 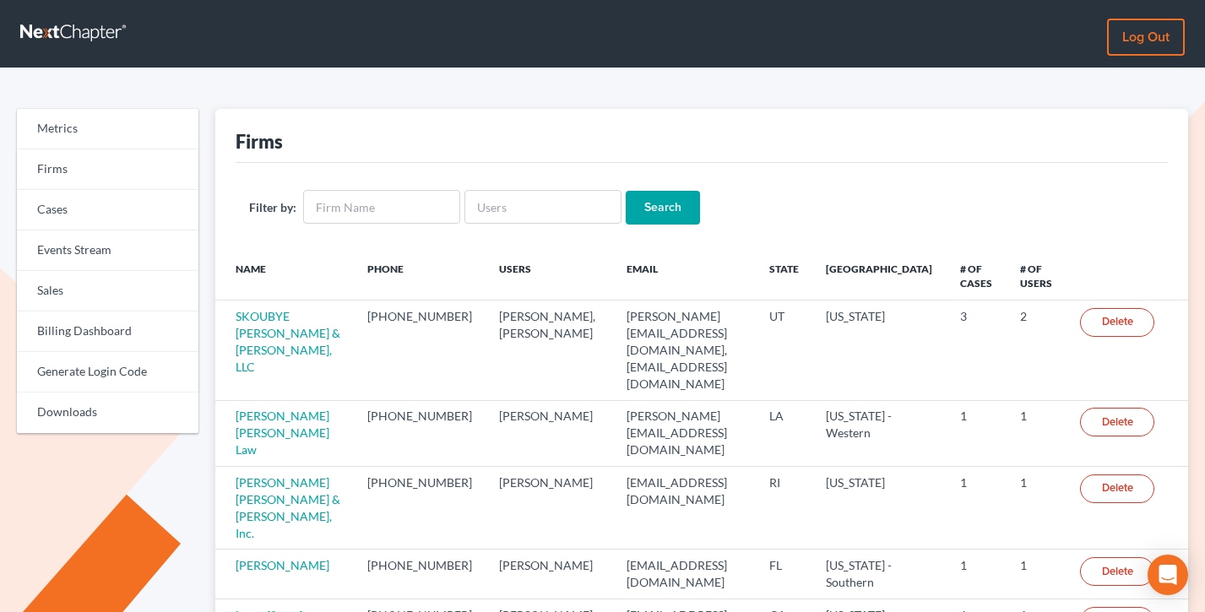 What do you see at coordinates (382, 207) in the screenshot?
I see `input: Firm Name` at bounding box center [382, 207].